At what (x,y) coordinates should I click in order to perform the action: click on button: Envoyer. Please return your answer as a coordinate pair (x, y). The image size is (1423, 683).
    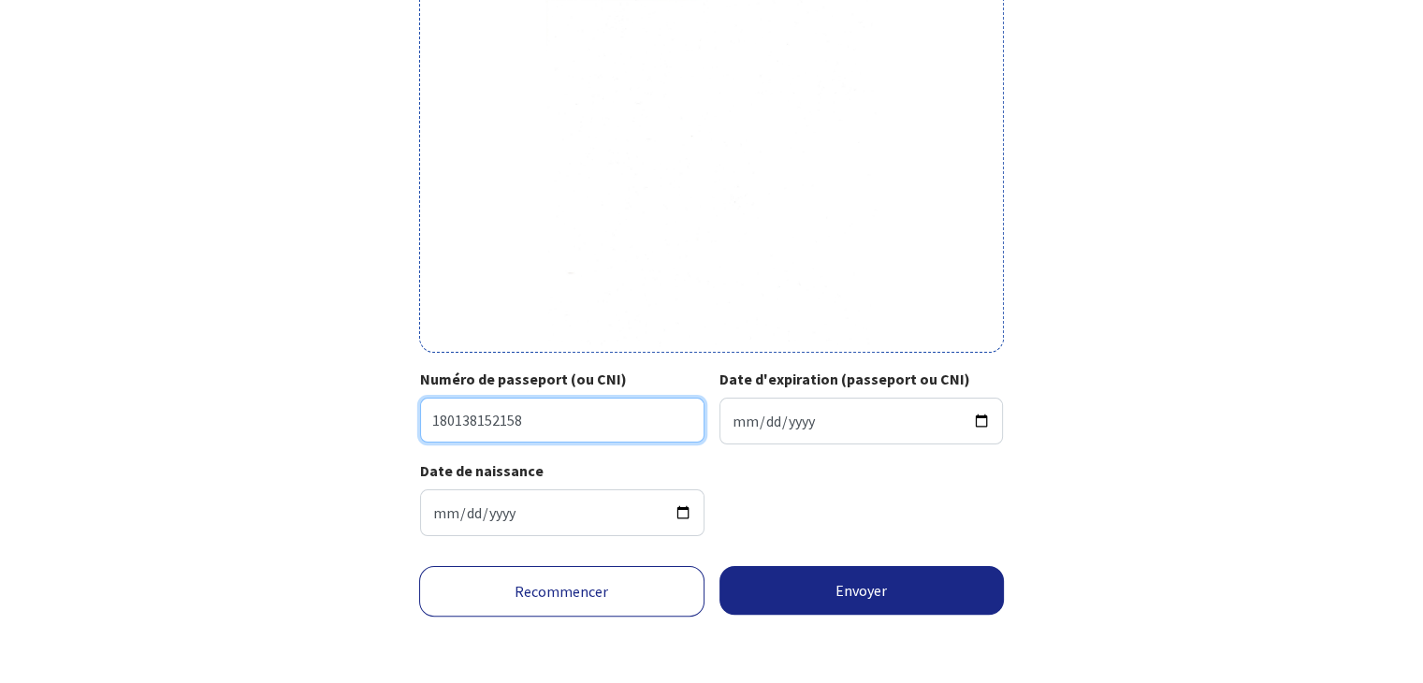
    Looking at the image, I should click on (861, 590).